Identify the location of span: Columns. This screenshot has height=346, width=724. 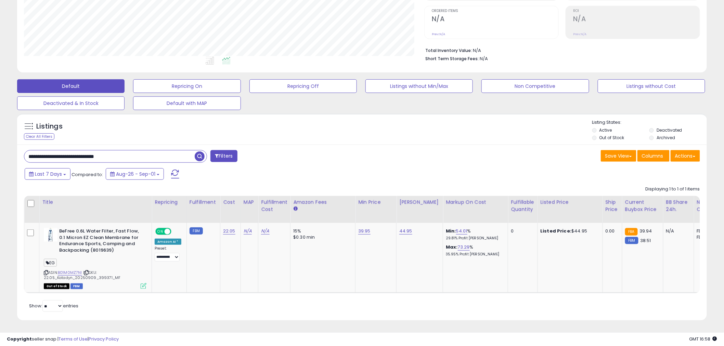
(652, 156).